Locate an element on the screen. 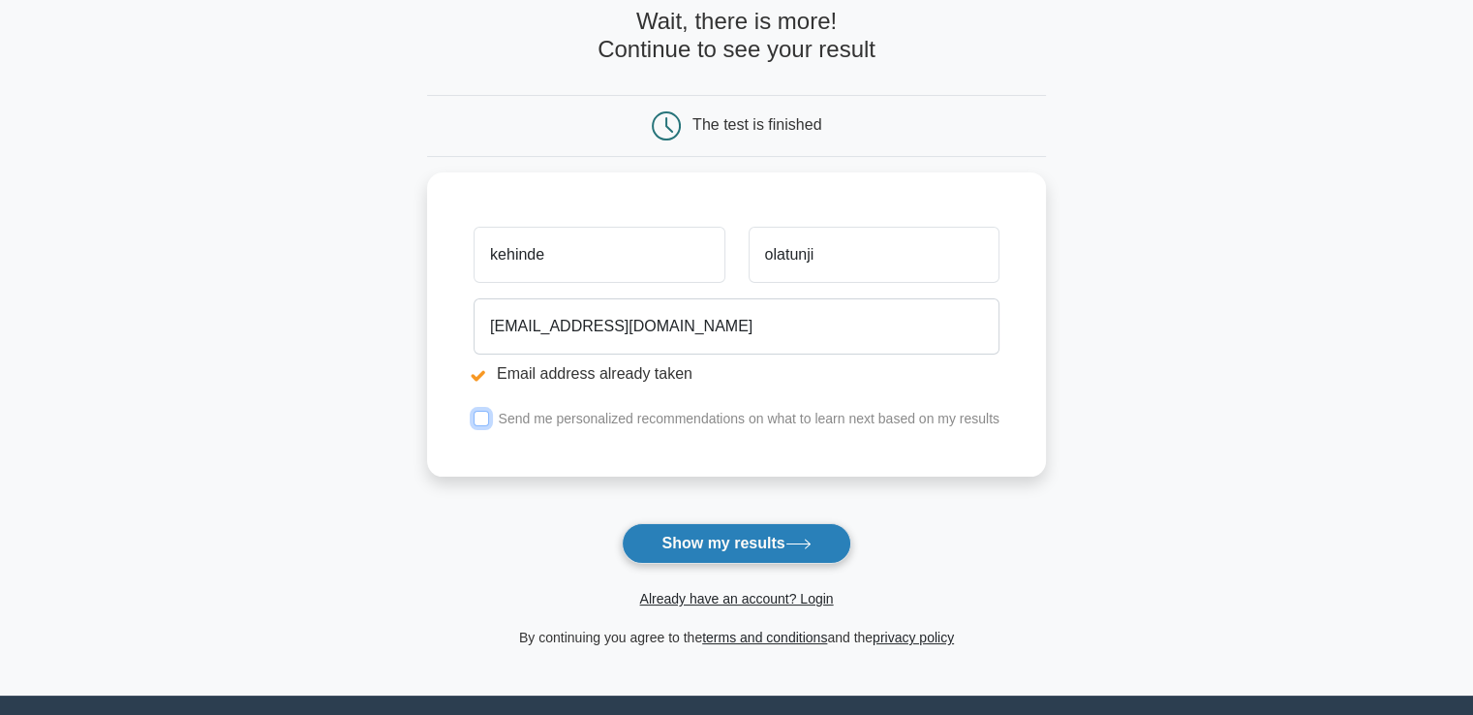 The width and height of the screenshot is (1473, 715). input: First name is located at coordinates (598, 255).